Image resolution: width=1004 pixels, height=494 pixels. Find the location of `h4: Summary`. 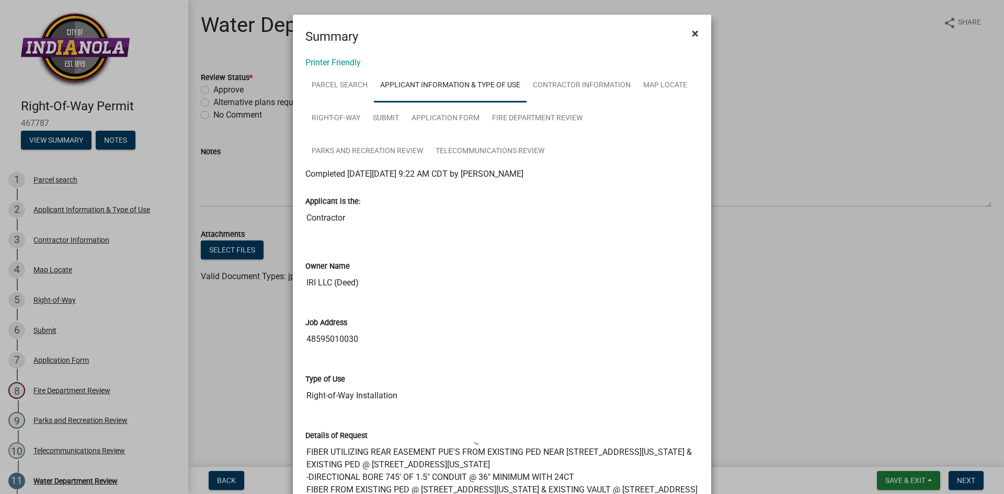

h4: Summary is located at coordinates (332, 37).